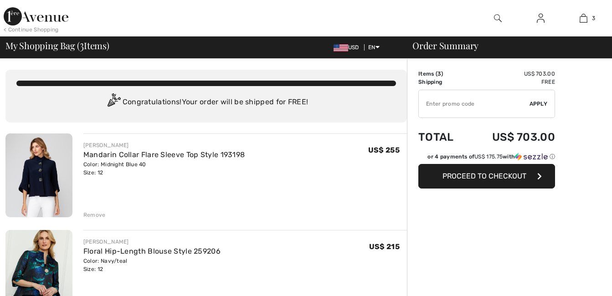 This screenshot has height=296, width=612. I want to click on img: 1ère Avenue, so click(36, 16).